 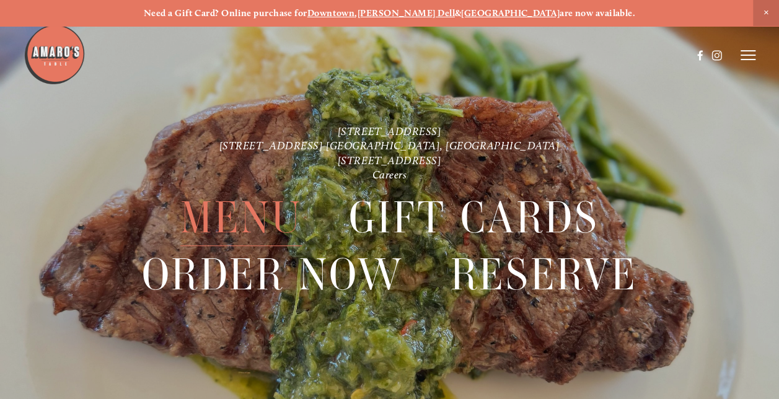 What do you see at coordinates (273, 275) in the screenshot?
I see `span: Order Now` at bounding box center [273, 275].